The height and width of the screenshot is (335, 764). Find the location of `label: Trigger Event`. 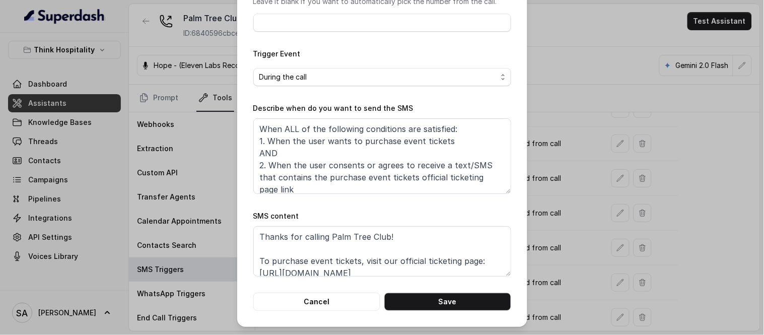

label: Trigger Event is located at coordinates (277, 53).